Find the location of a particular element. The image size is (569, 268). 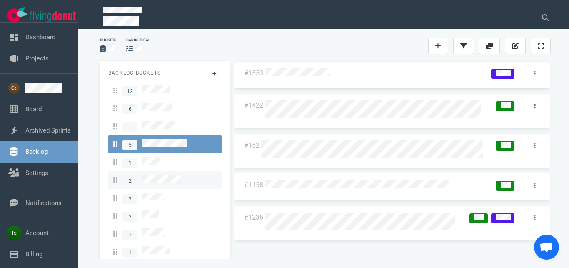

span: 5 is located at coordinates (130, 145).